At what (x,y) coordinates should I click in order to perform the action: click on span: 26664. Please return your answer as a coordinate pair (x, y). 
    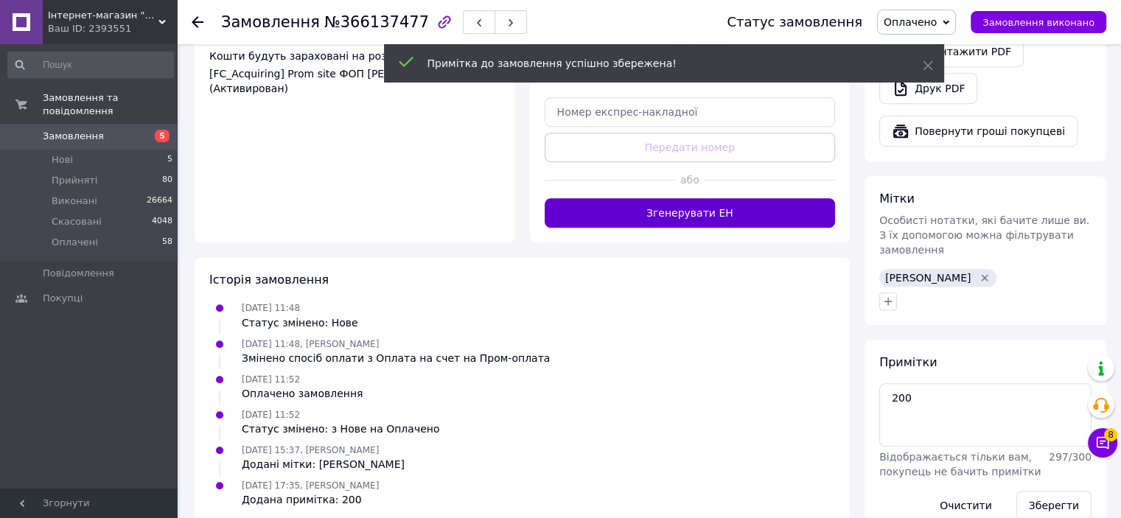
    Looking at the image, I should click on (159, 201).